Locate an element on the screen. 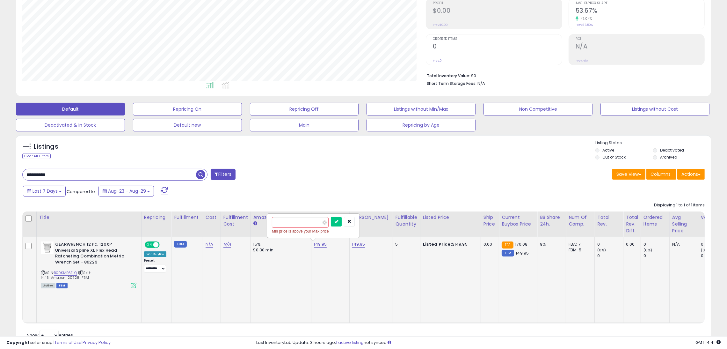 The width and height of the screenshot is (727, 349). span: 2025-09-6 14:41 GMT is located at coordinates (708, 342).